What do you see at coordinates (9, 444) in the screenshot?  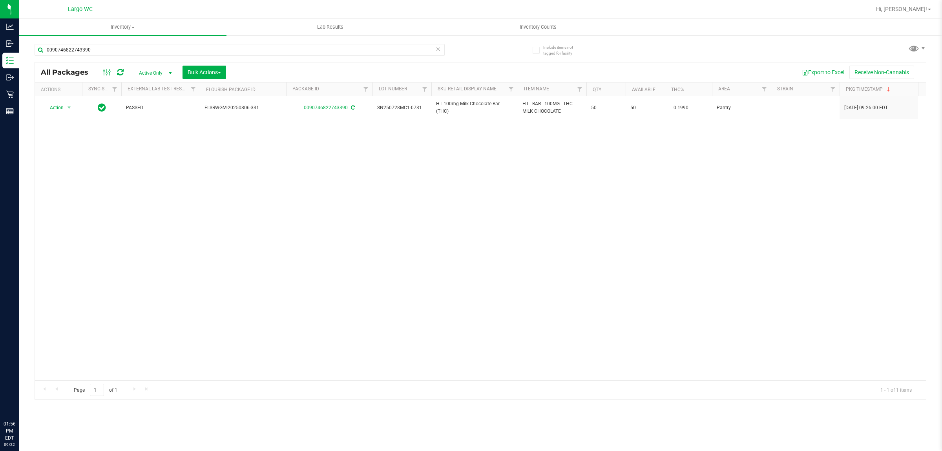 I see `p: 09/22` at bounding box center [9, 444].